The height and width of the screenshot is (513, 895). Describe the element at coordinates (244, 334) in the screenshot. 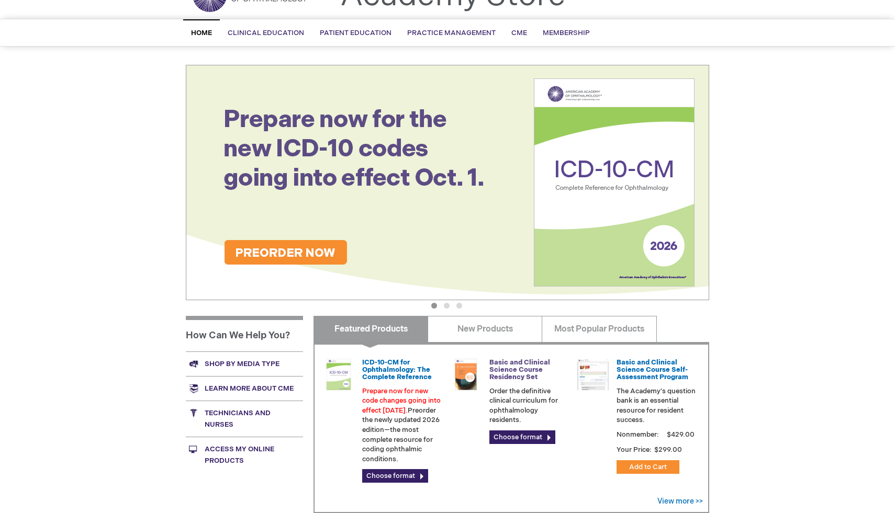

I see `h1: How Can We Help You?` at that location.